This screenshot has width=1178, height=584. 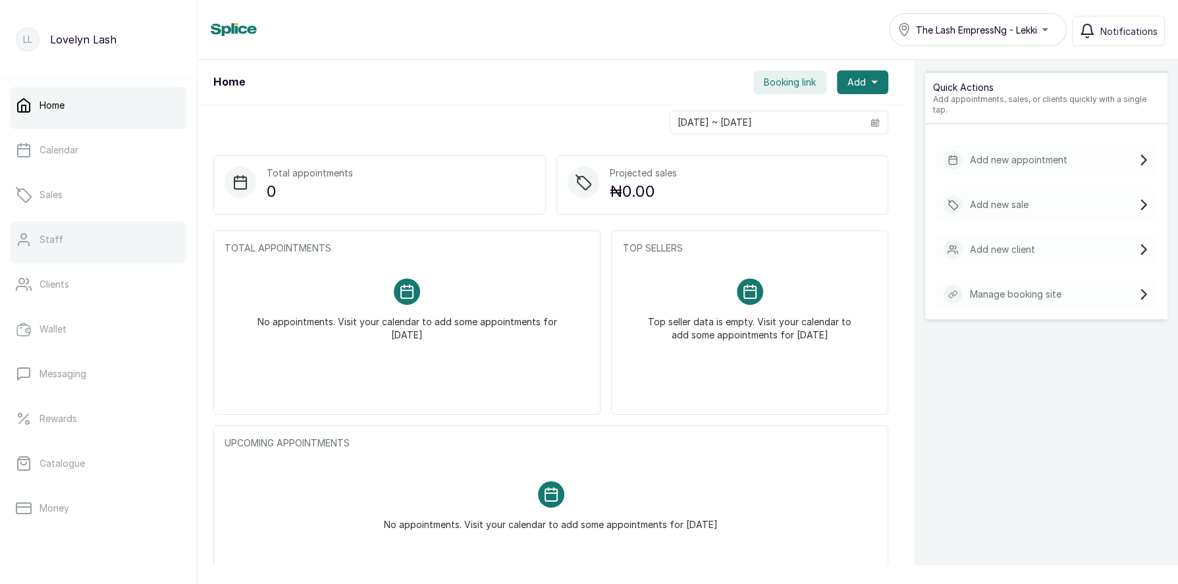 What do you see at coordinates (59, 150) in the screenshot?
I see `p: Calendar` at bounding box center [59, 150].